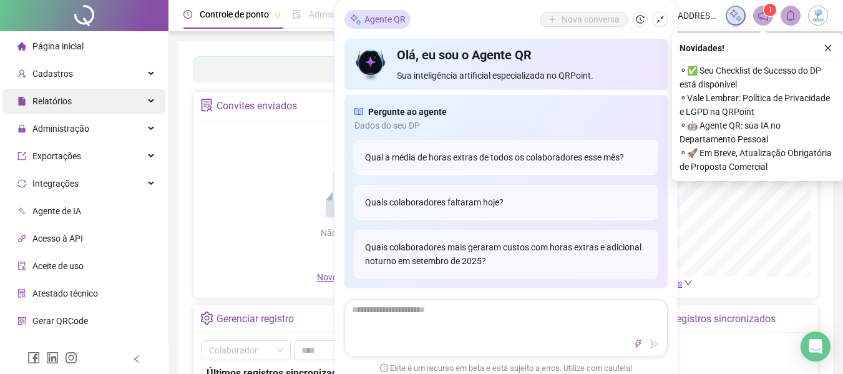 This screenshot has height=374, width=843. What do you see at coordinates (256, 106) in the screenshot?
I see `div: Convites enviados` at bounding box center [256, 106].